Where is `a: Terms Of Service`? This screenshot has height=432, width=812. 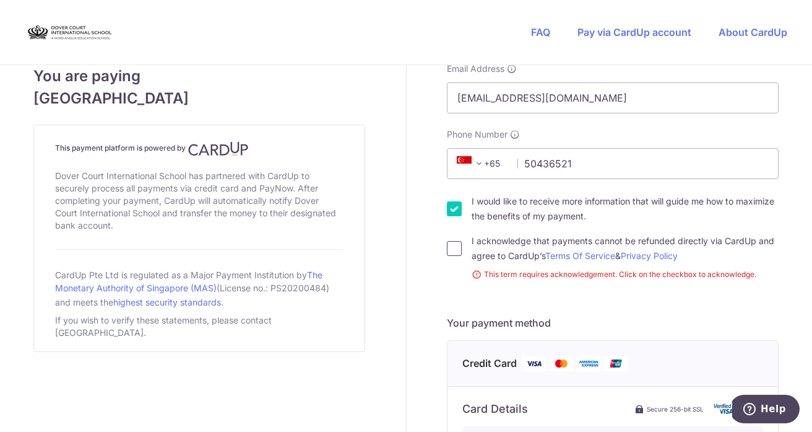
a: Terms Of Service is located at coordinates (580, 255).